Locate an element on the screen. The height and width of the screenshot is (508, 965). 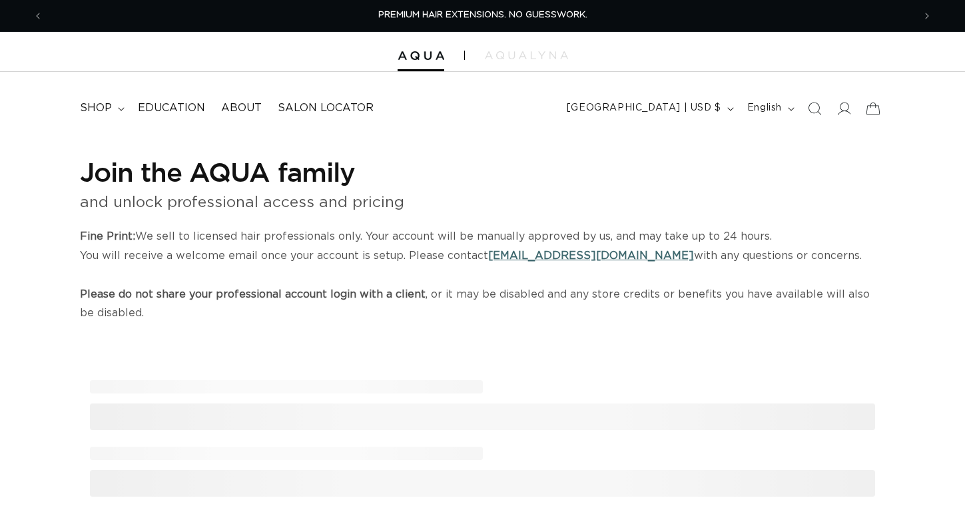
strong: Fine Print: is located at coordinates (107, 236).